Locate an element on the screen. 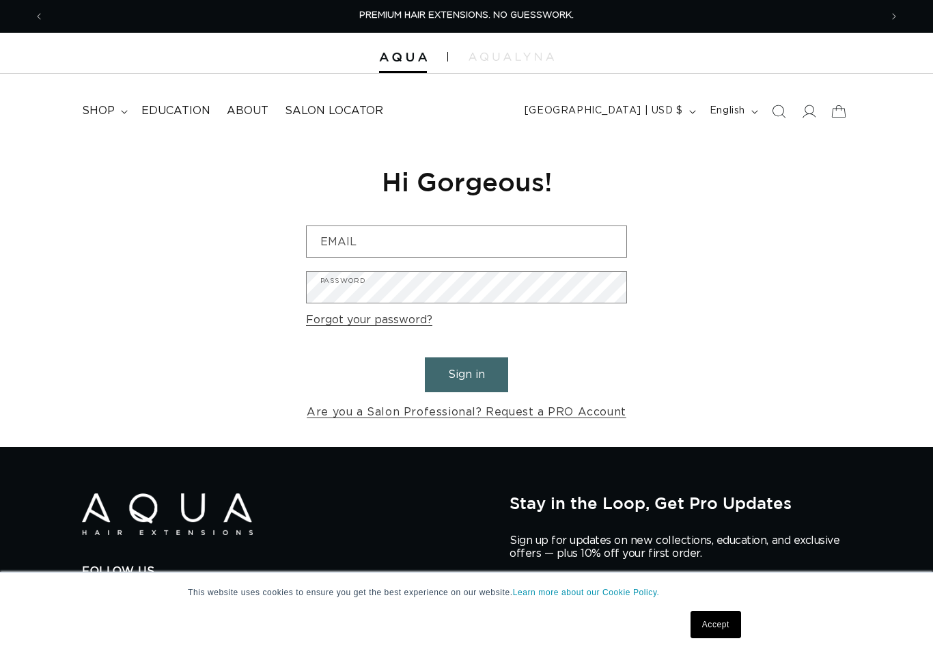 The image size is (933, 656). span: English is located at coordinates (728, 111).